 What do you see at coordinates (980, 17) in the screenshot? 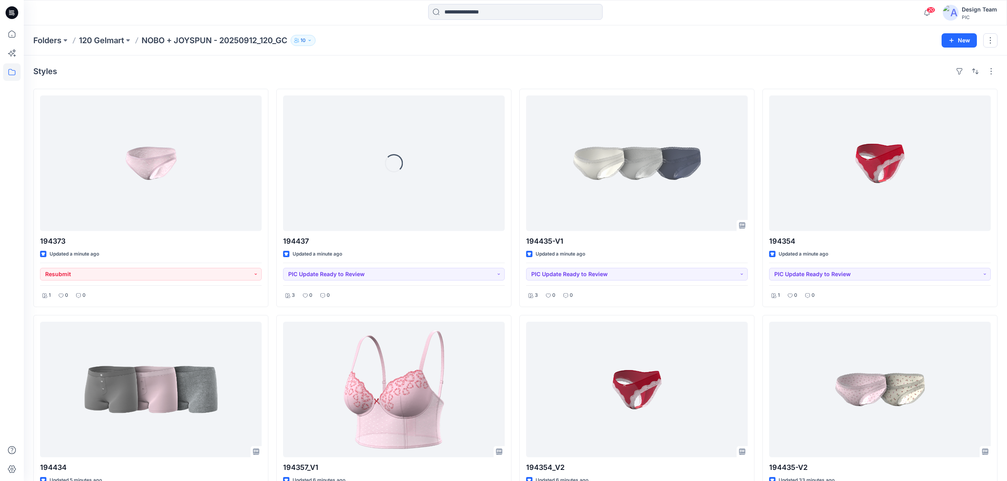
I see `div: PIC` at bounding box center [980, 17].